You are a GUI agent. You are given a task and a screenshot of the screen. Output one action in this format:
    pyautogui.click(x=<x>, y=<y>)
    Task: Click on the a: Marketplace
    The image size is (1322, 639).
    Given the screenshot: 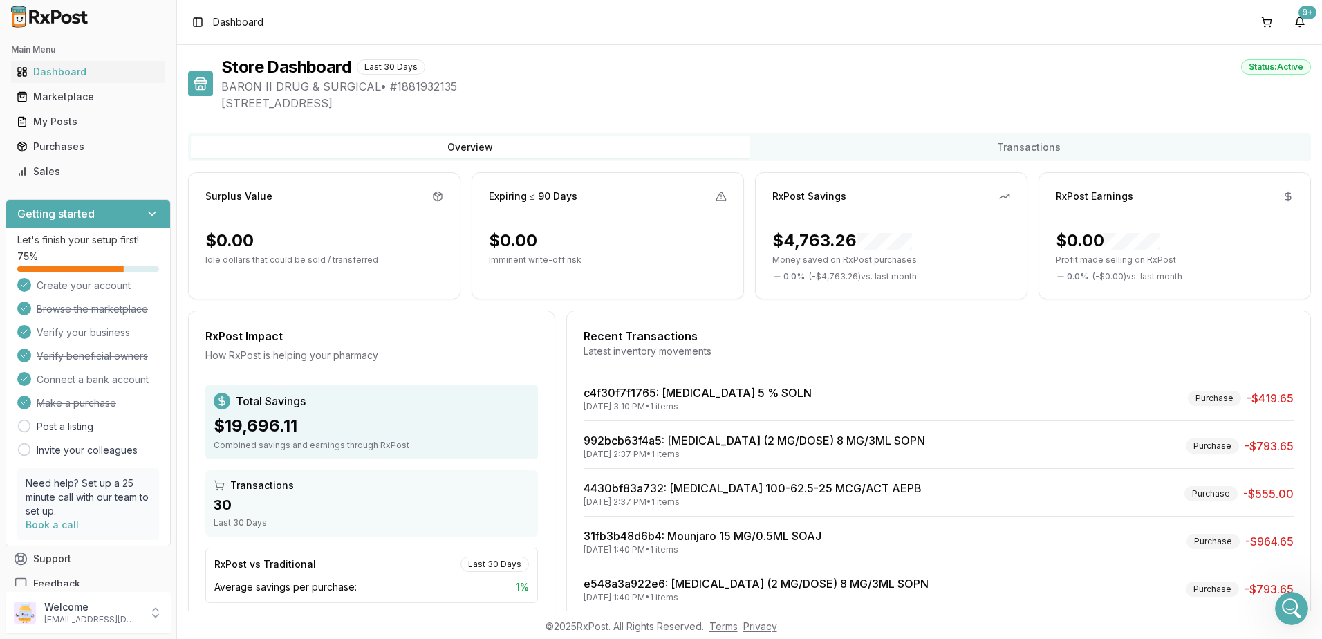 What is the action you would take?
    pyautogui.click(x=88, y=97)
    